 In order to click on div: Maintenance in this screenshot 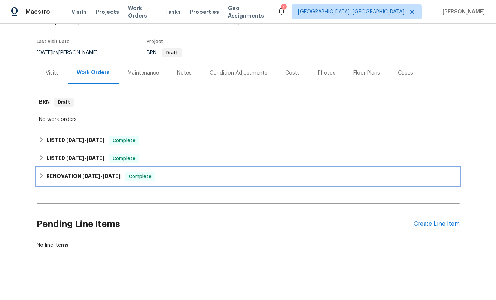, I will do `click(143, 73)`.